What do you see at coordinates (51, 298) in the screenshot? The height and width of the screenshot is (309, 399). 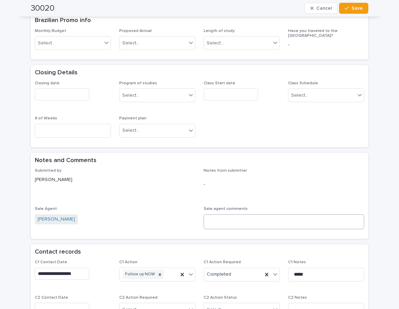 I see `span: C2 Contact Date` at bounding box center [51, 298].